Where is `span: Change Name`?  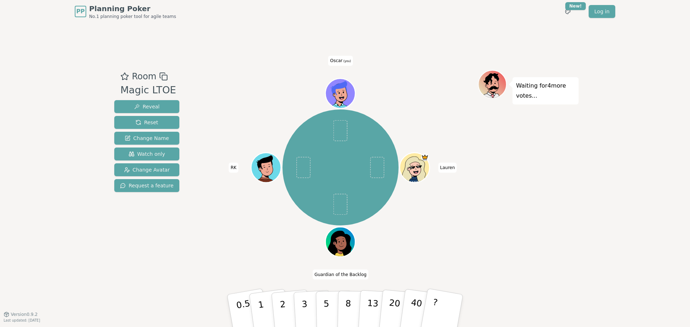 span: Change Name is located at coordinates (147, 138).